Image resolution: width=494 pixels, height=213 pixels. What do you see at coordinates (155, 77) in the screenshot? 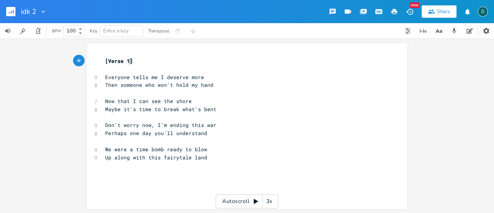
I see `span: Everyone tells me I deserve more` at bounding box center [155, 77].